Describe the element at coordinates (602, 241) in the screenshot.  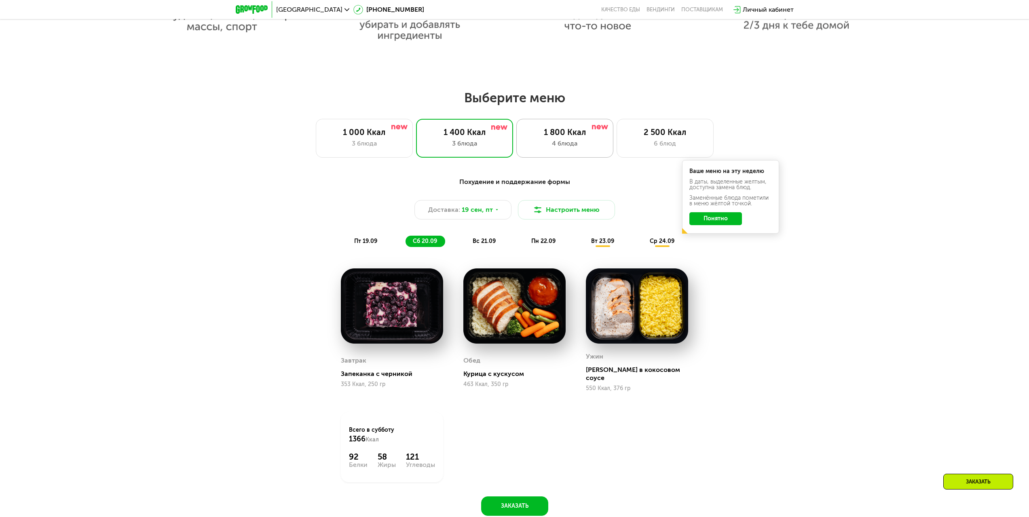
I see `span: вт 23.09` at that location.